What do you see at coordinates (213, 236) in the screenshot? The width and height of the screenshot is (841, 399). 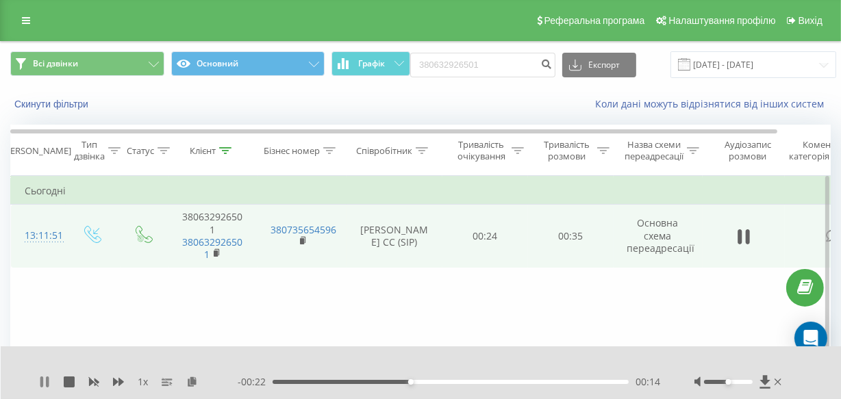 I see `td: 380632926501` at bounding box center [213, 236].